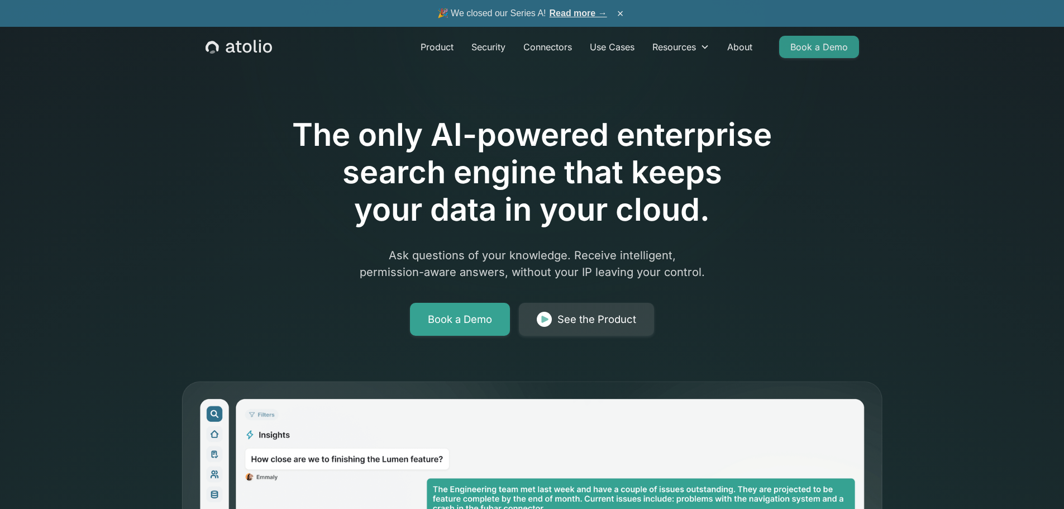 This screenshot has height=509, width=1064. Describe the element at coordinates (612, 47) in the screenshot. I see `a: Use Cases` at that location.